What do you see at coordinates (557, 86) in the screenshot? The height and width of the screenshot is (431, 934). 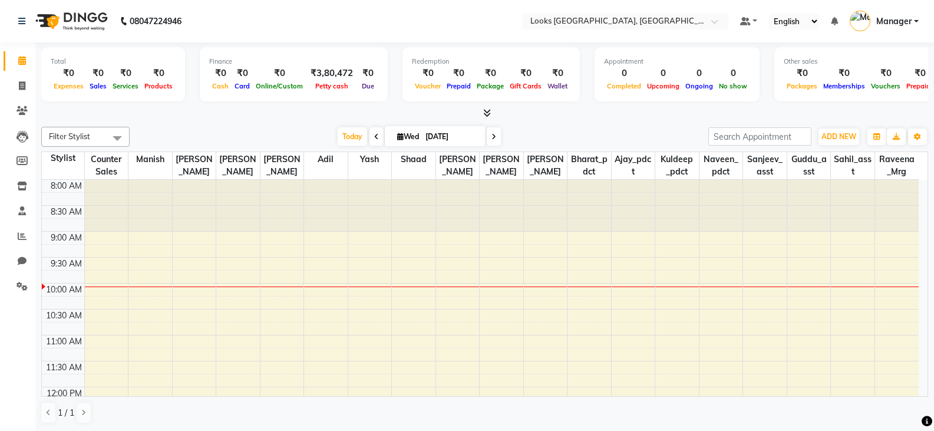 I see `span: Wallet` at bounding box center [557, 86].